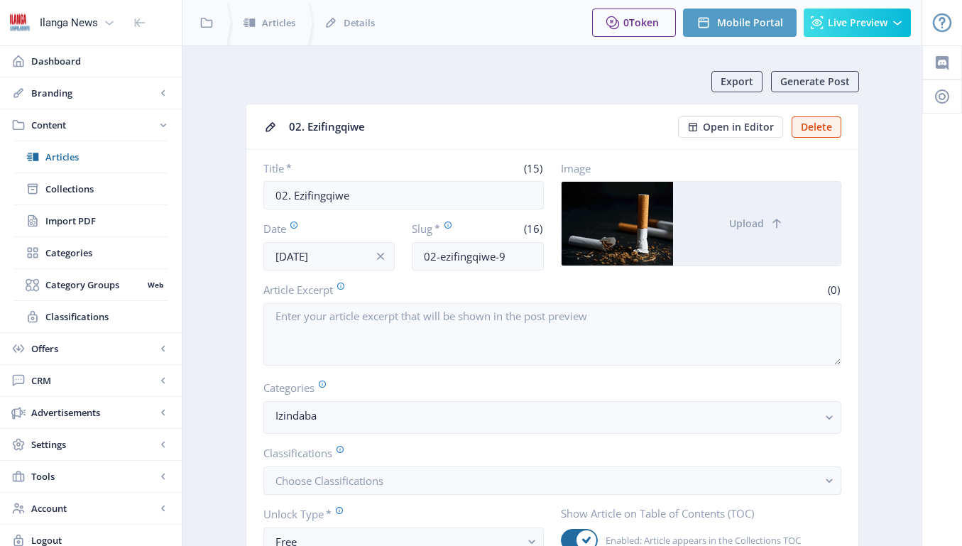 The height and width of the screenshot is (546, 962). What do you see at coordinates (403, 195) in the screenshot?
I see `input: Type Article Title ...` at bounding box center [403, 195].